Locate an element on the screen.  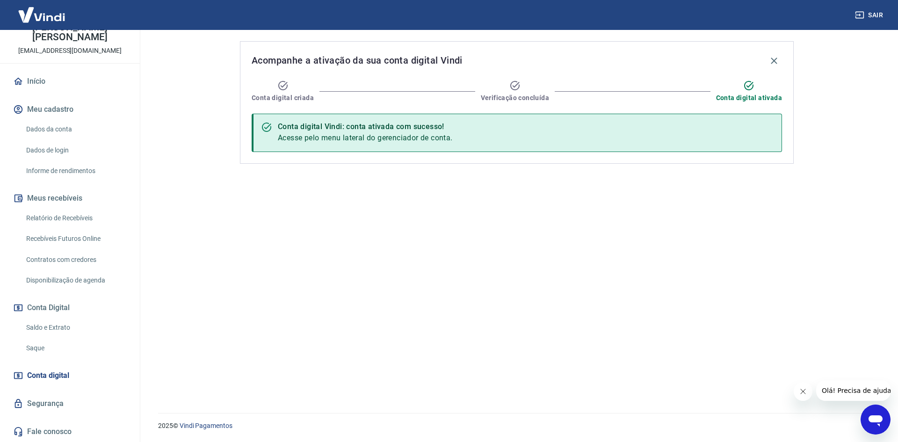
span: Acompanhe a ativação da sua conta digital Vindi is located at coordinates (357, 60).